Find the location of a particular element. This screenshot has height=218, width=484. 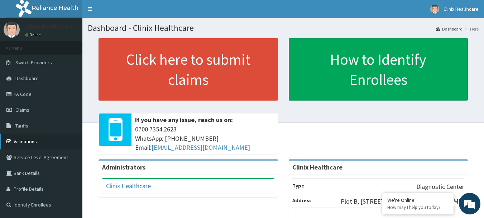

img: d_794563401_company_1708531726252_794563401 is located at coordinates (21, 45).